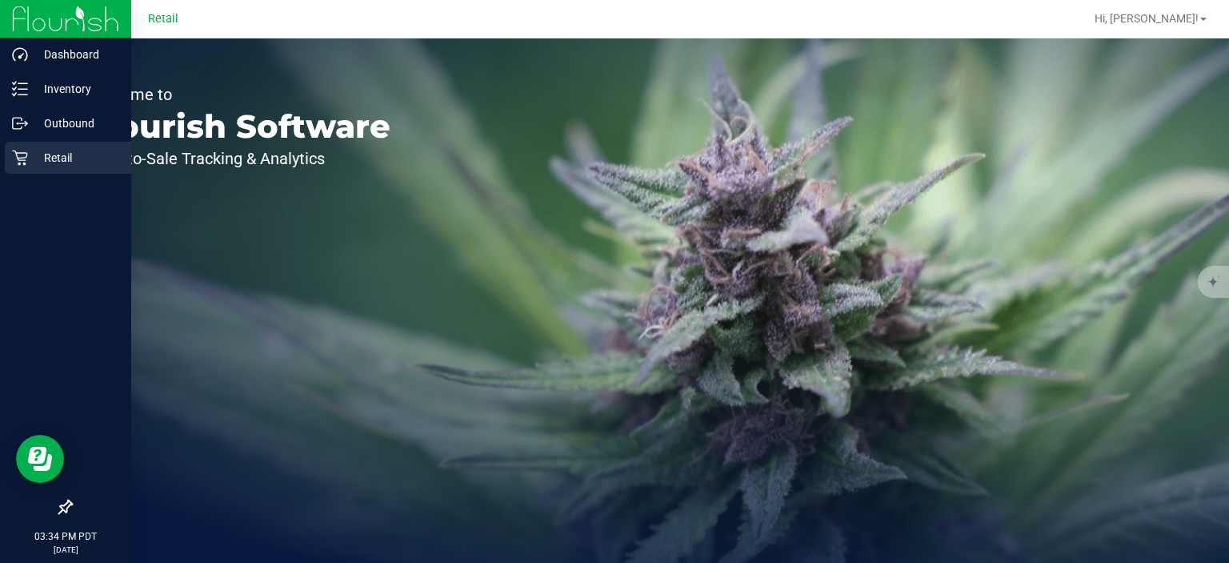 This screenshot has width=1229, height=563. I want to click on inline-svg: Dashboard, so click(20, 54).